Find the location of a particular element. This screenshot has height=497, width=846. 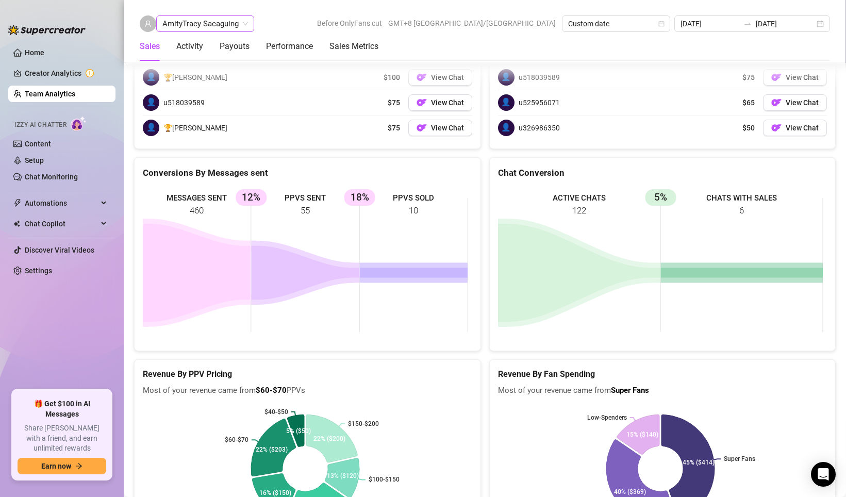

span: swap-right is located at coordinates (748, 24).